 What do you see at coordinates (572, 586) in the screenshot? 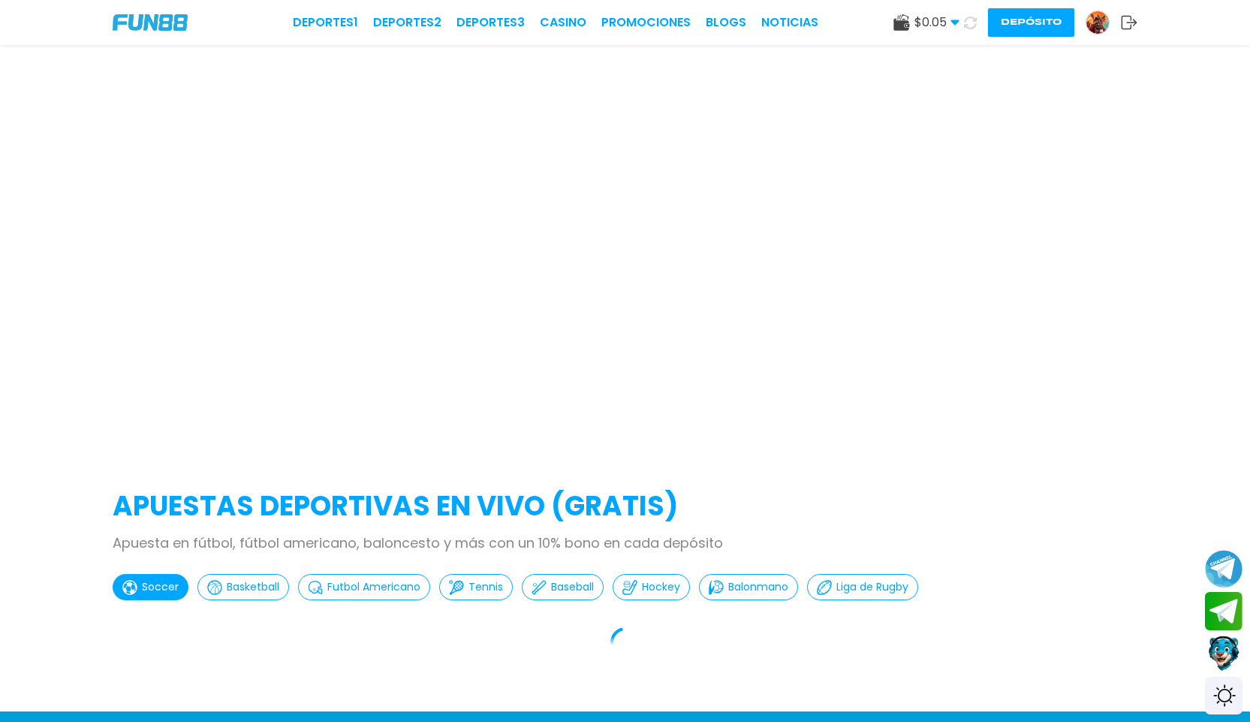
I see `p: Baseball` at bounding box center [572, 586].